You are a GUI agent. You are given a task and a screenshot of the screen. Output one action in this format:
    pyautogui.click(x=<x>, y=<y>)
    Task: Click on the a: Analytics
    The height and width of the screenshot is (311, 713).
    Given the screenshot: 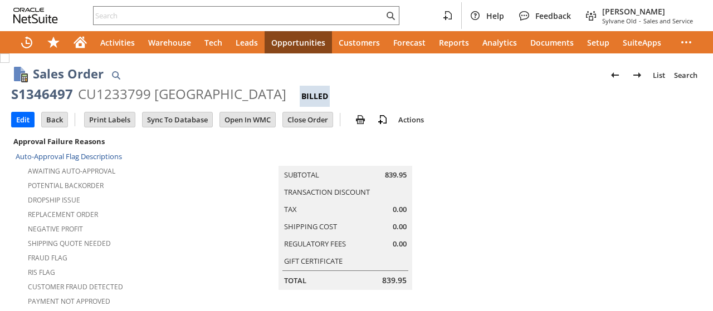 What is the action you would take?
    pyautogui.click(x=500, y=42)
    